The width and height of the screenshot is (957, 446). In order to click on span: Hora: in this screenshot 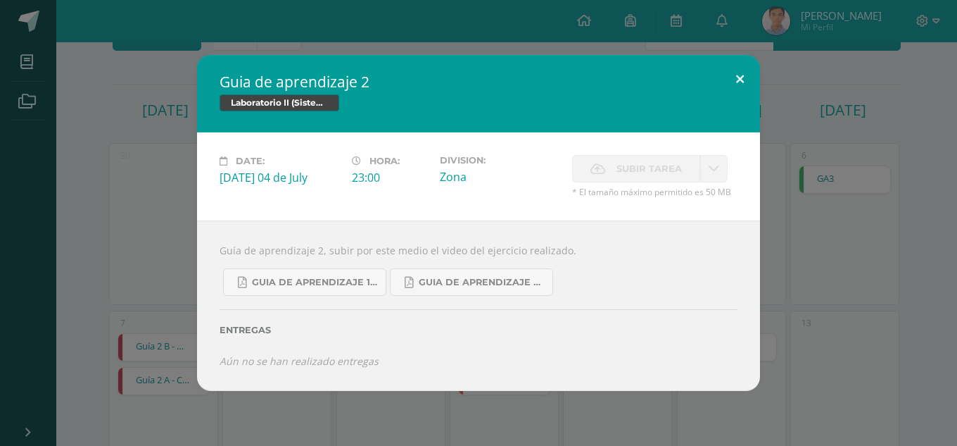, I will do `click(384, 160)`.